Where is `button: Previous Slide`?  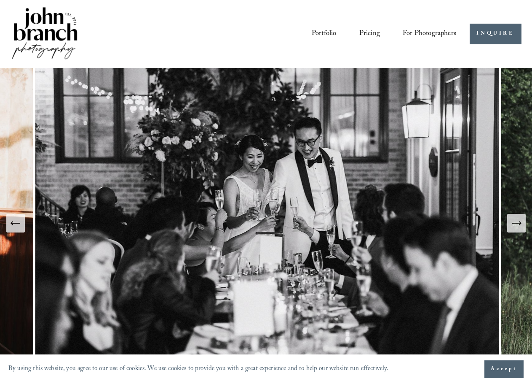
button: Previous Slide is located at coordinates (16, 223).